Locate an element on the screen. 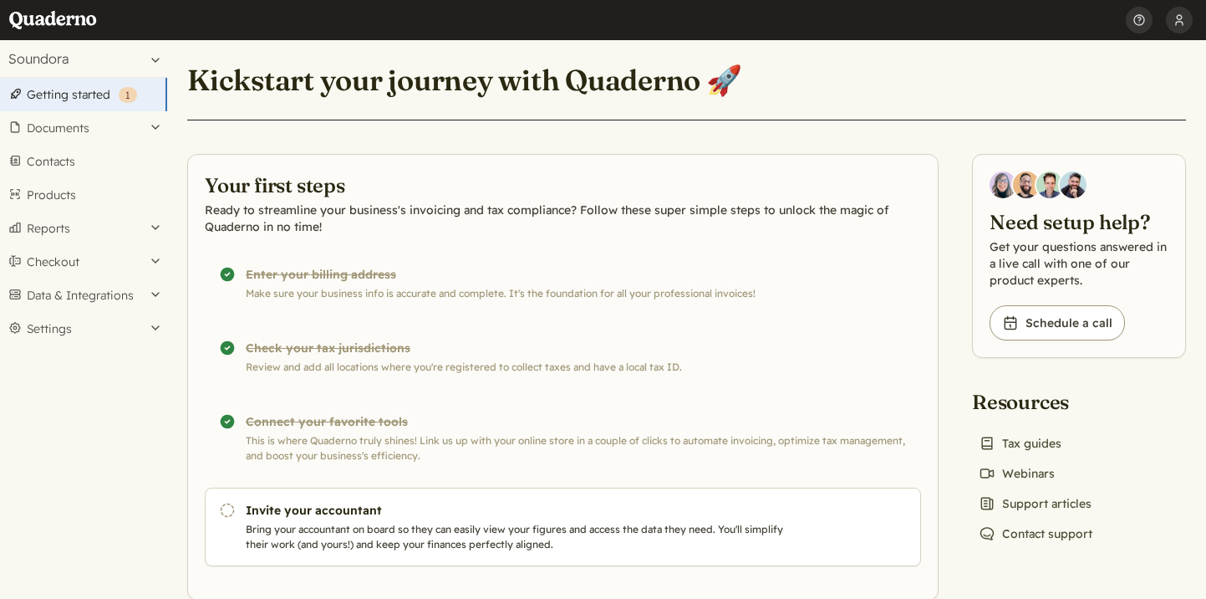 The height and width of the screenshot is (599, 1206). img: Diana Carrasco, Account Executive at Quaderno is located at coordinates (1003, 185).